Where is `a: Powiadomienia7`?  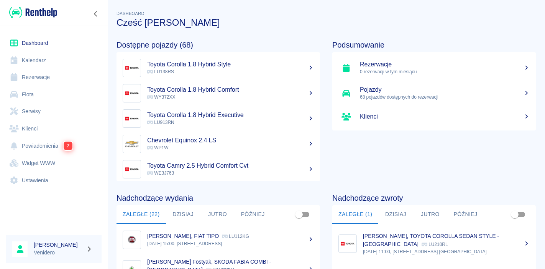 a: Powiadomienia7 is located at coordinates (54, 146).